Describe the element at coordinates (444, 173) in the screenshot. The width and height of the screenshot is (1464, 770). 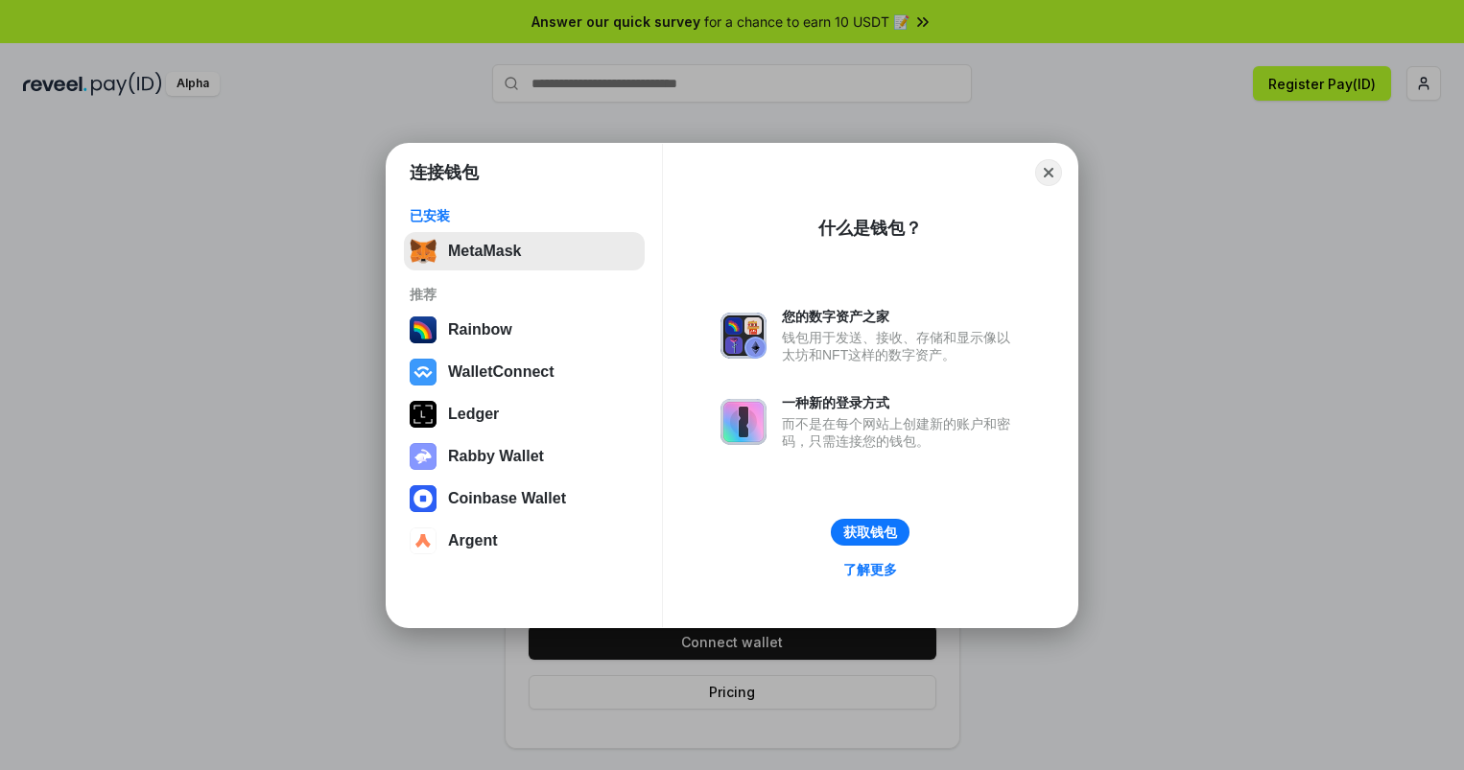
I see `h1: 连接钱包` at that location.